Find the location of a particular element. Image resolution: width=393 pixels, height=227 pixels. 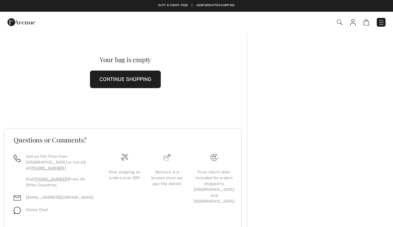

h3: Questions or Comments? is located at coordinates (123, 140).